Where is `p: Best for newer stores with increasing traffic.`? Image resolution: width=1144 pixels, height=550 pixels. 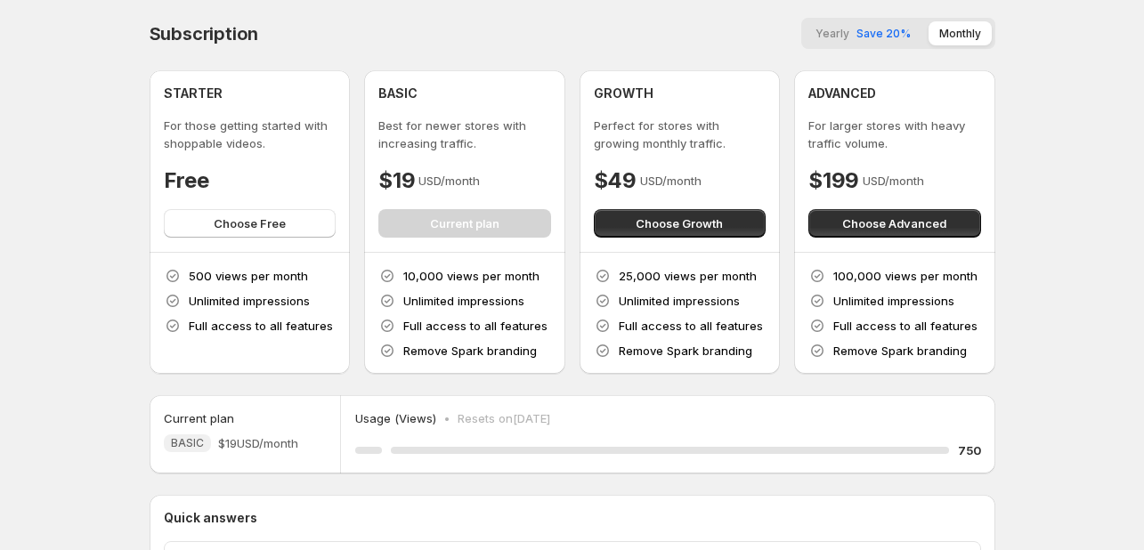 p: Best for newer stores with increasing traffic. is located at coordinates (465, 134).